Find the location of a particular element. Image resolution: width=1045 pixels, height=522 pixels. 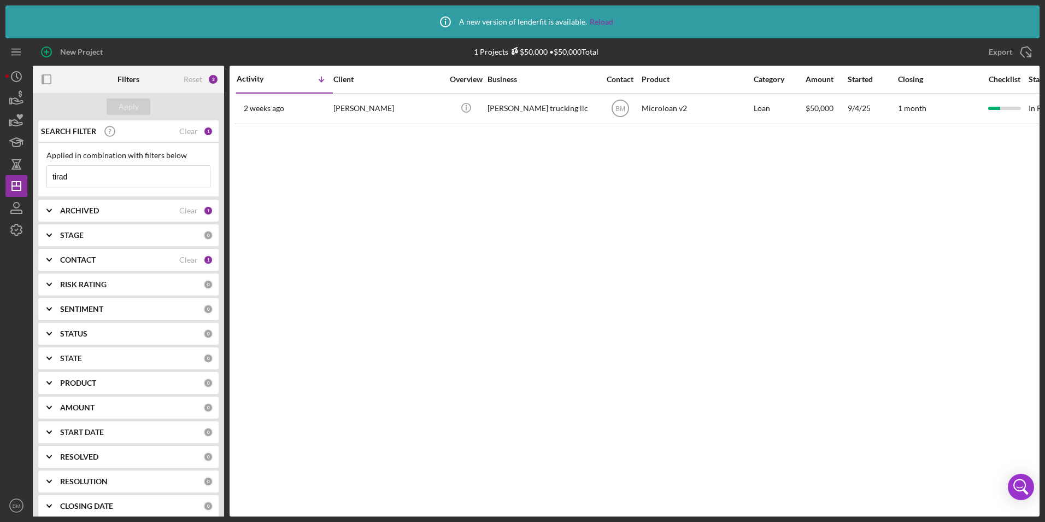

div: Activity is located at coordinates (261, 79).